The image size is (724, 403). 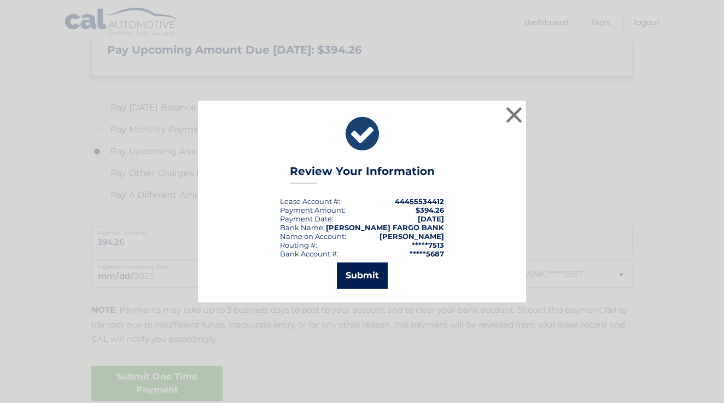 I want to click on div: Bank Account #:, so click(x=309, y=254).